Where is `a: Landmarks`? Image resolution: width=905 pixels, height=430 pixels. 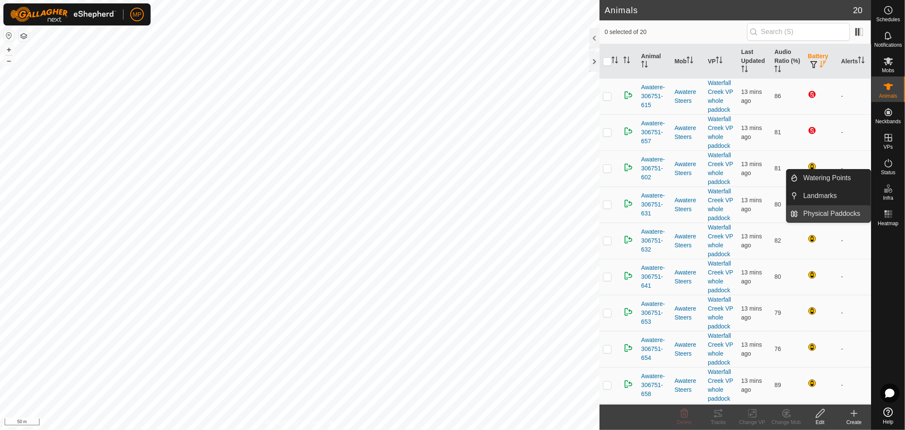 a: Landmarks is located at coordinates (835, 196).